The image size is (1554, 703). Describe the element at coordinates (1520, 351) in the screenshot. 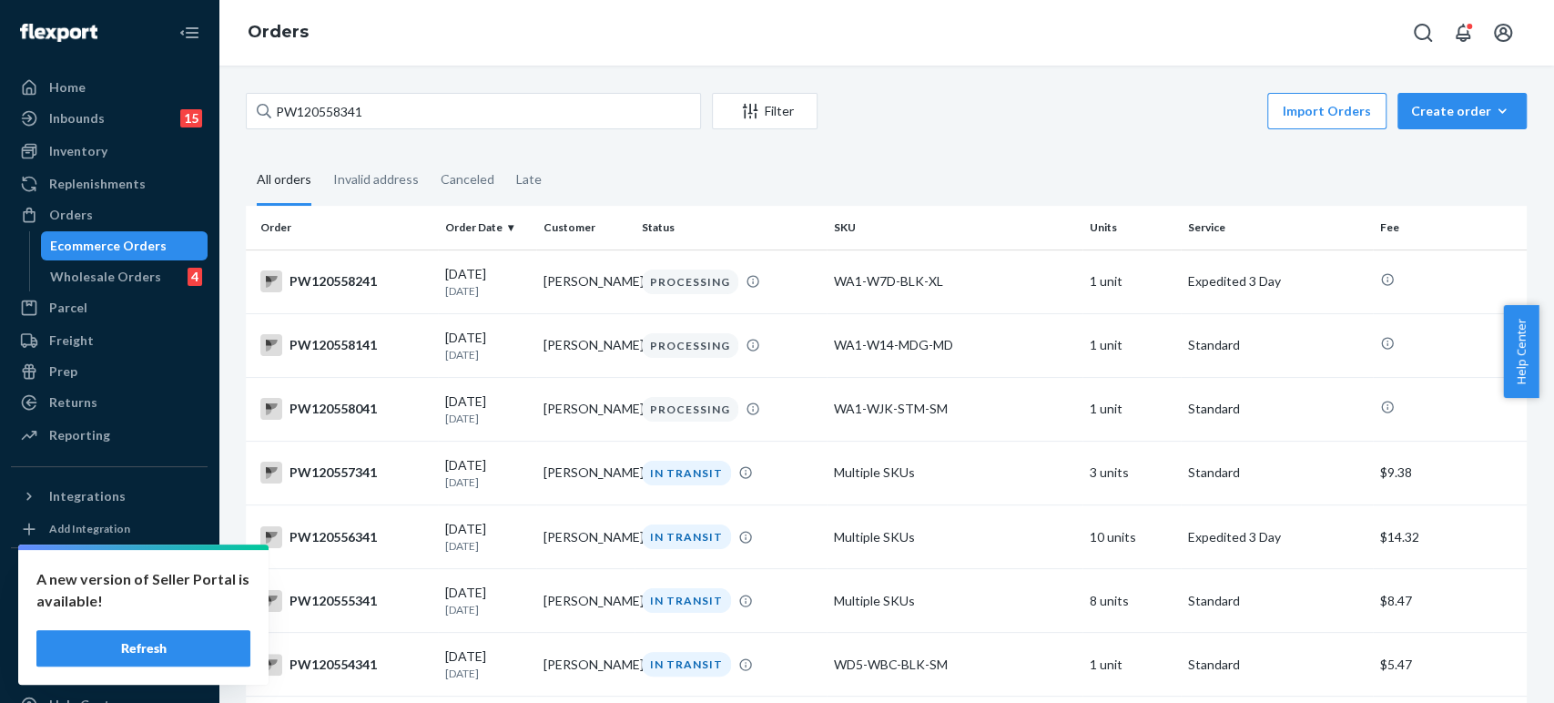

I see `button: Help Center` at that location.